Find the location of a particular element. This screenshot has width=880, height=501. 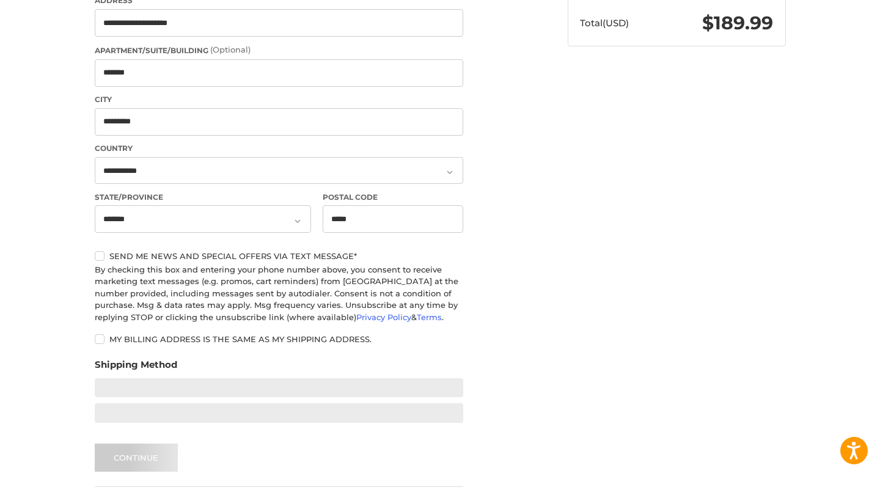

label: City is located at coordinates (279, 100).